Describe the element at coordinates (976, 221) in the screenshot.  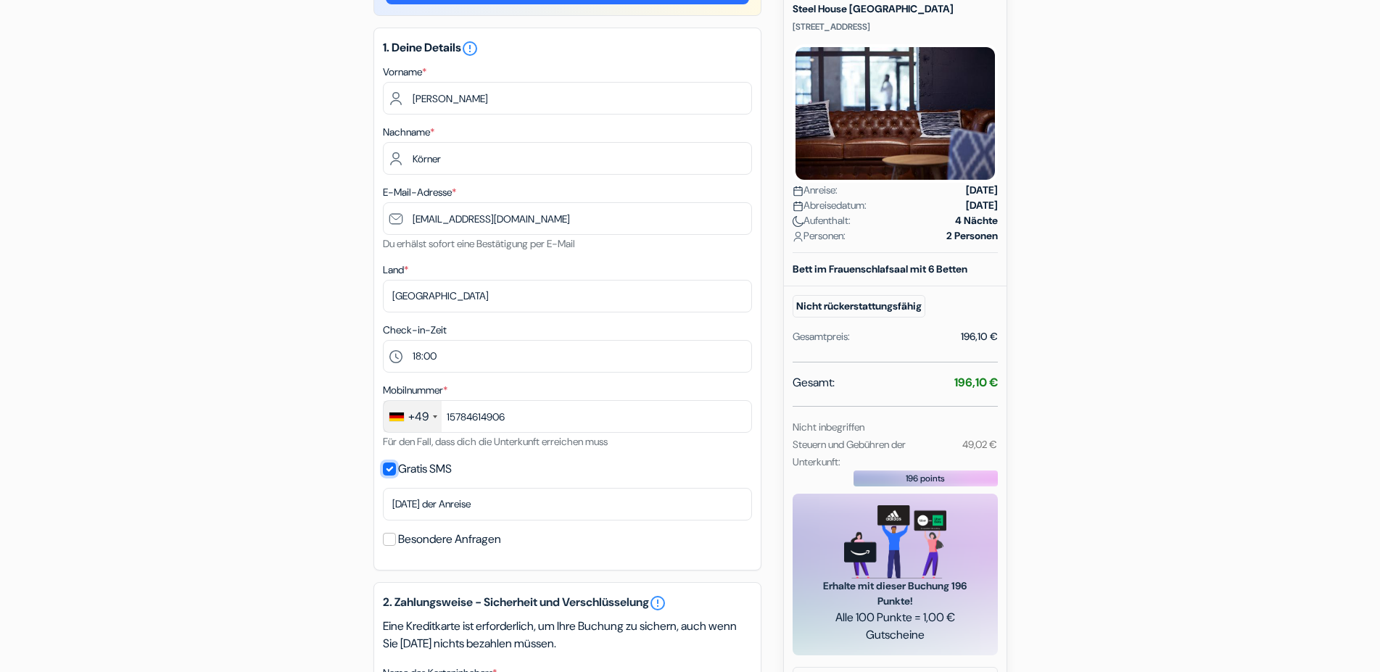
I see `strong: 4 Nächte` at that location.